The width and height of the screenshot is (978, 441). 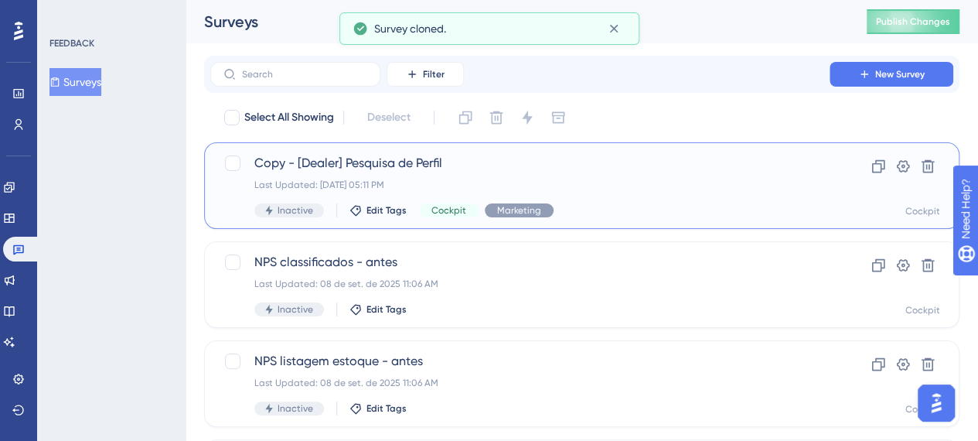 I want to click on span: Survey cloned., so click(x=410, y=29).